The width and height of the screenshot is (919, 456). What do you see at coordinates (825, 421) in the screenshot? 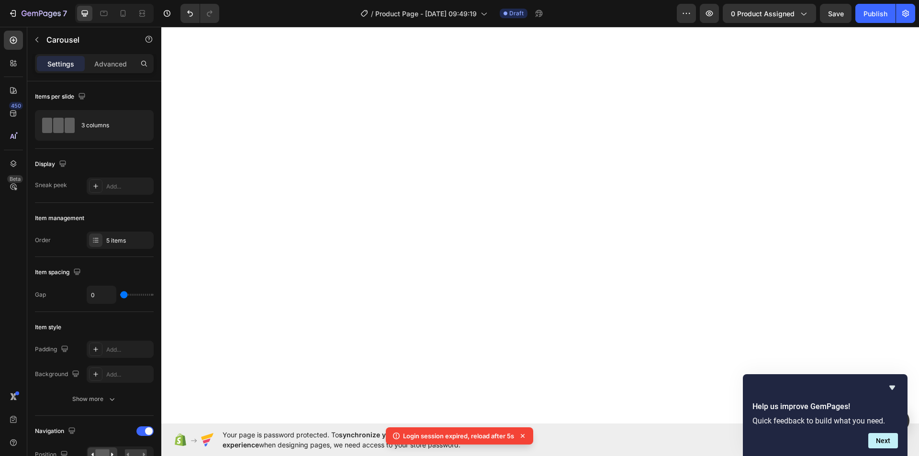
I see `p: Quick feedback to build what you need.` at bounding box center [825, 421].